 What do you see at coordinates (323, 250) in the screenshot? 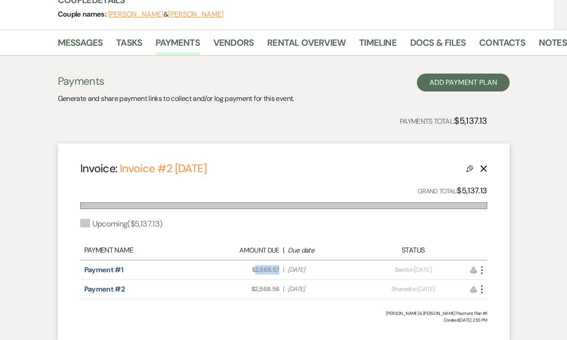
I see `div: Due date` at bounding box center [323, 250].